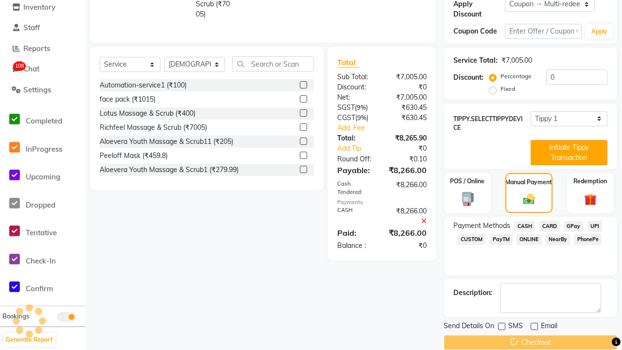  What do you see at coordinates (134, 155) in the screenshot?
I see `div: Peeloff Mask (₹459.8)` at bounding box center [134, 155].